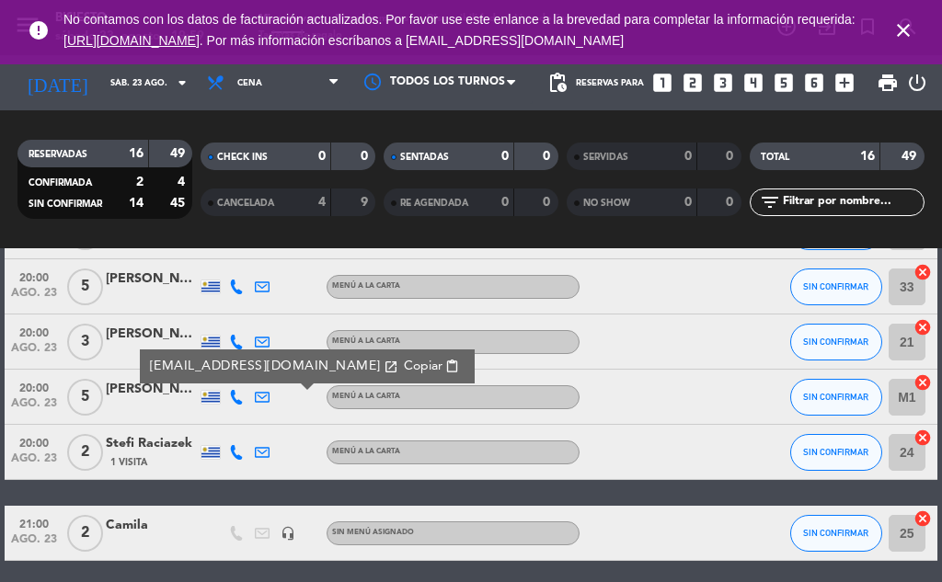 The width and height of the screenshot is (942, 582). What do you see at coordinates (852, 202) in the screenshot?
I see `input: Filtrar por nombre...` at bounding box center [852, 202].